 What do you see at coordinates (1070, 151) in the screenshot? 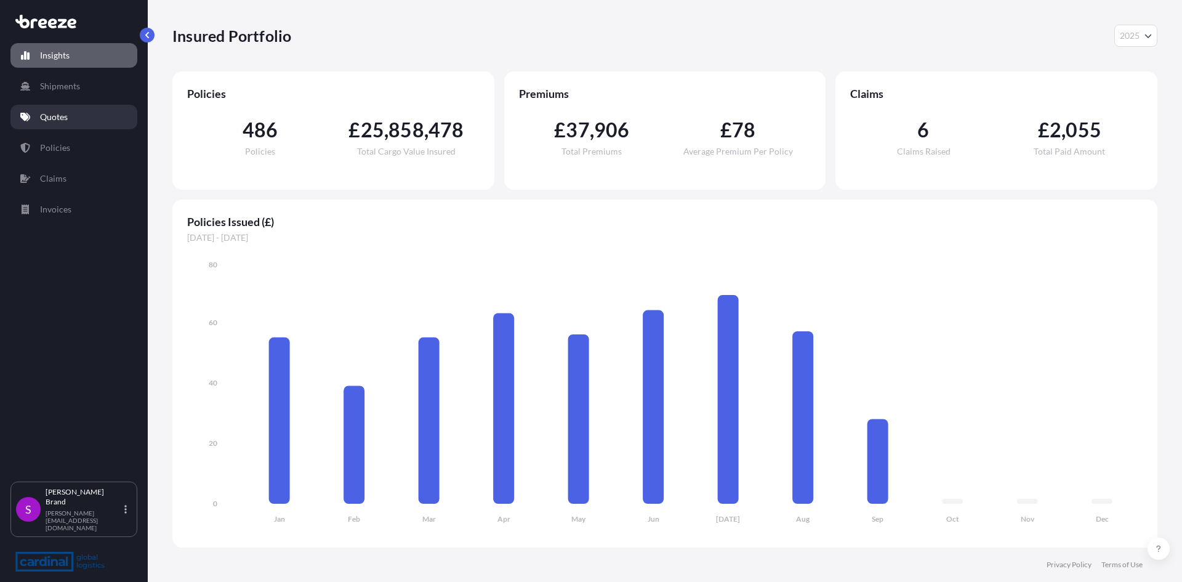
I see `span: Total Paid Amount` at bounding box center [1070, 151].